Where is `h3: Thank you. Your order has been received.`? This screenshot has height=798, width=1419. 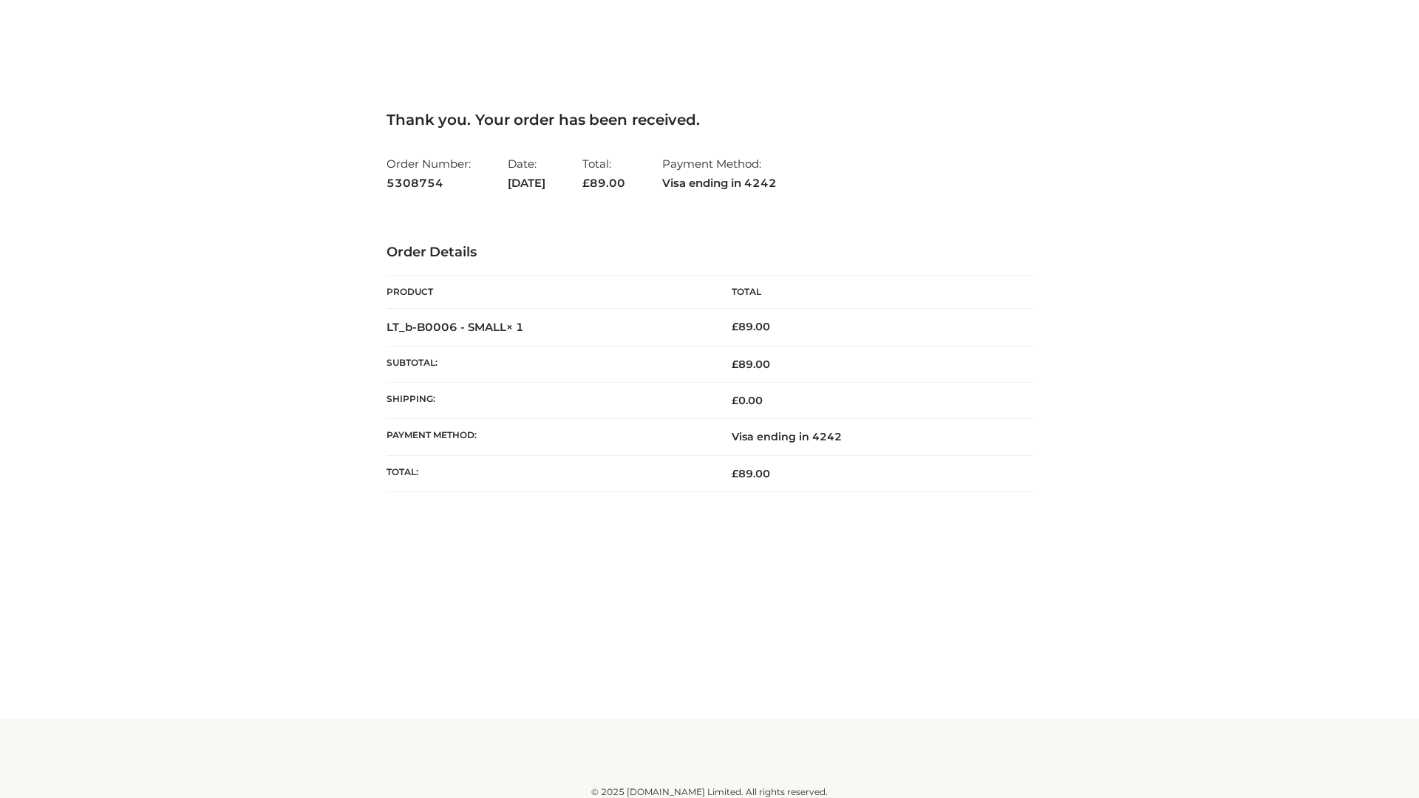
h3: Thank you. Your order has been received. is located at coordinates (709, 120).